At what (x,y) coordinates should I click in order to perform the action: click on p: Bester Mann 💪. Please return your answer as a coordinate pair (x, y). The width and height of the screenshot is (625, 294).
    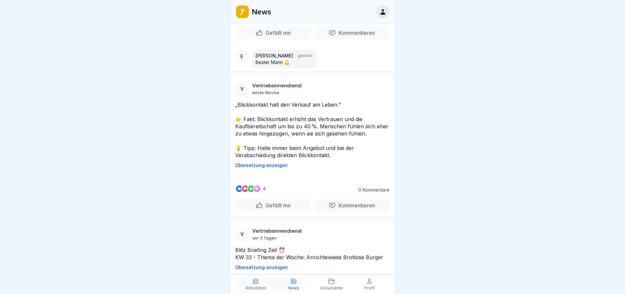
    Looking at the image, I should click on (284, 62).